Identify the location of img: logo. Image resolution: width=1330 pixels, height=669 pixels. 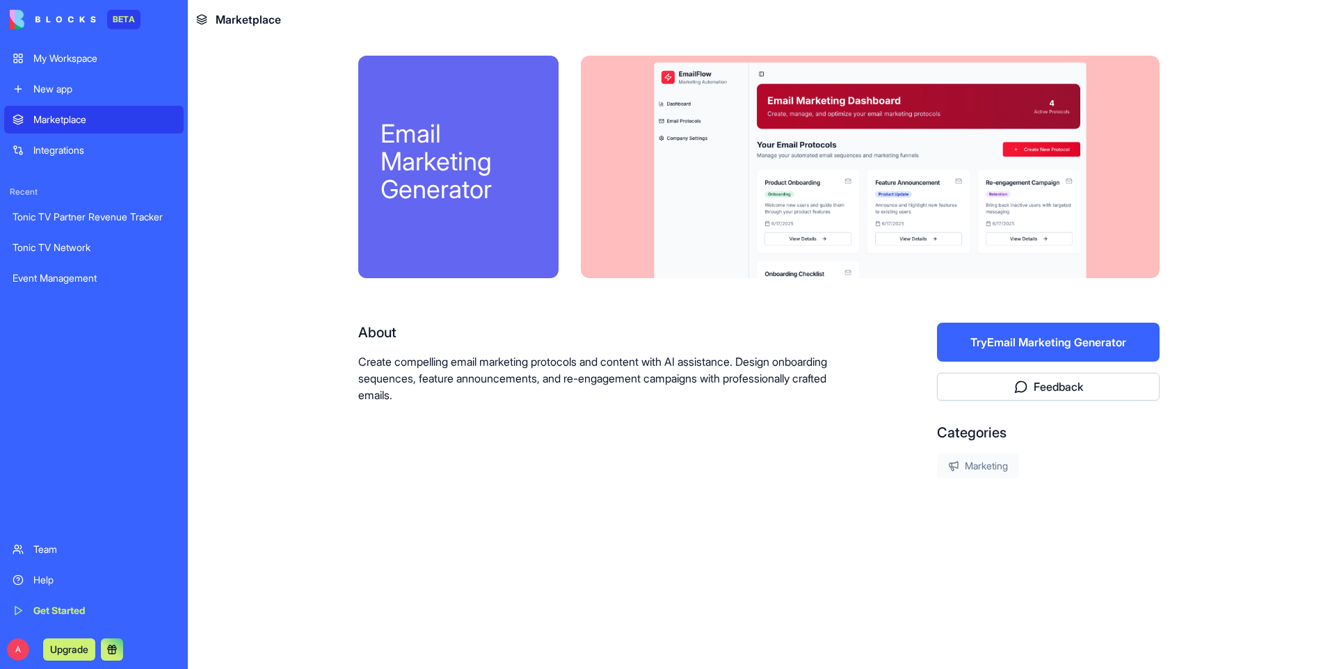
(53, 19).